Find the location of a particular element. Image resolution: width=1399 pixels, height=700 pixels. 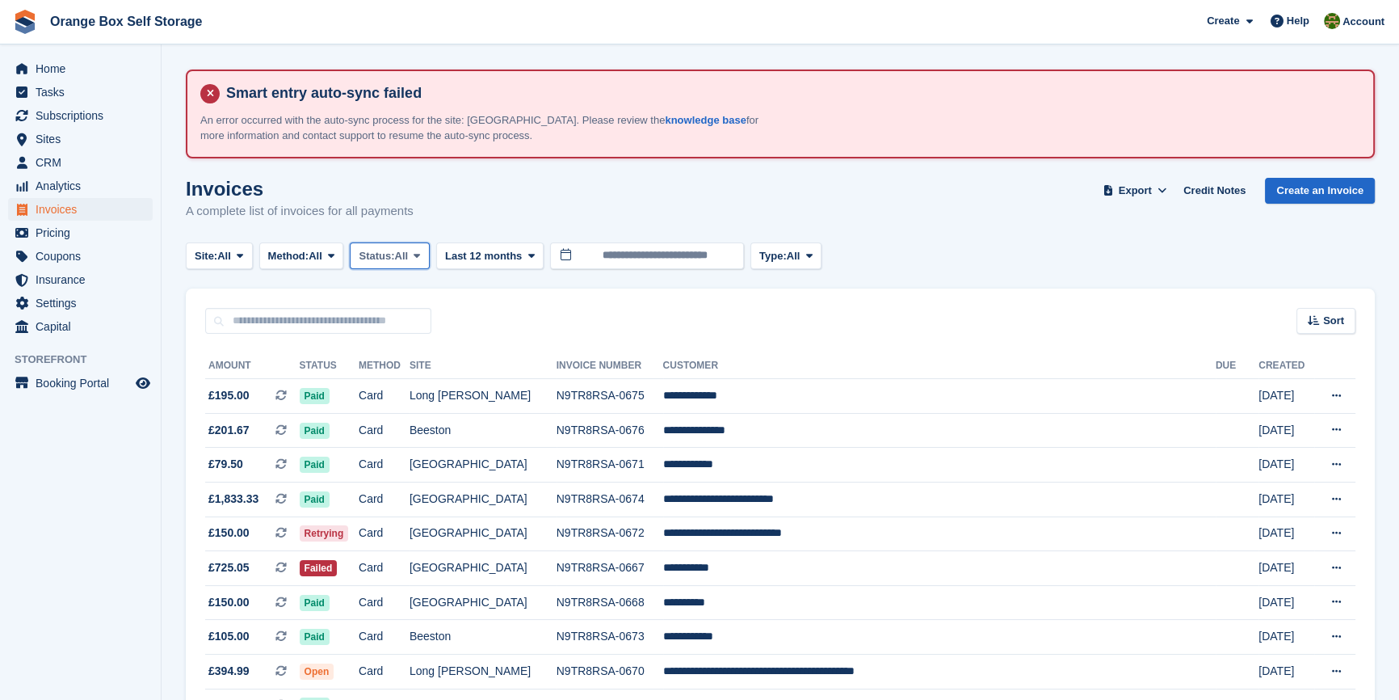

h1: Invoices is located at coordinates (300, 188).